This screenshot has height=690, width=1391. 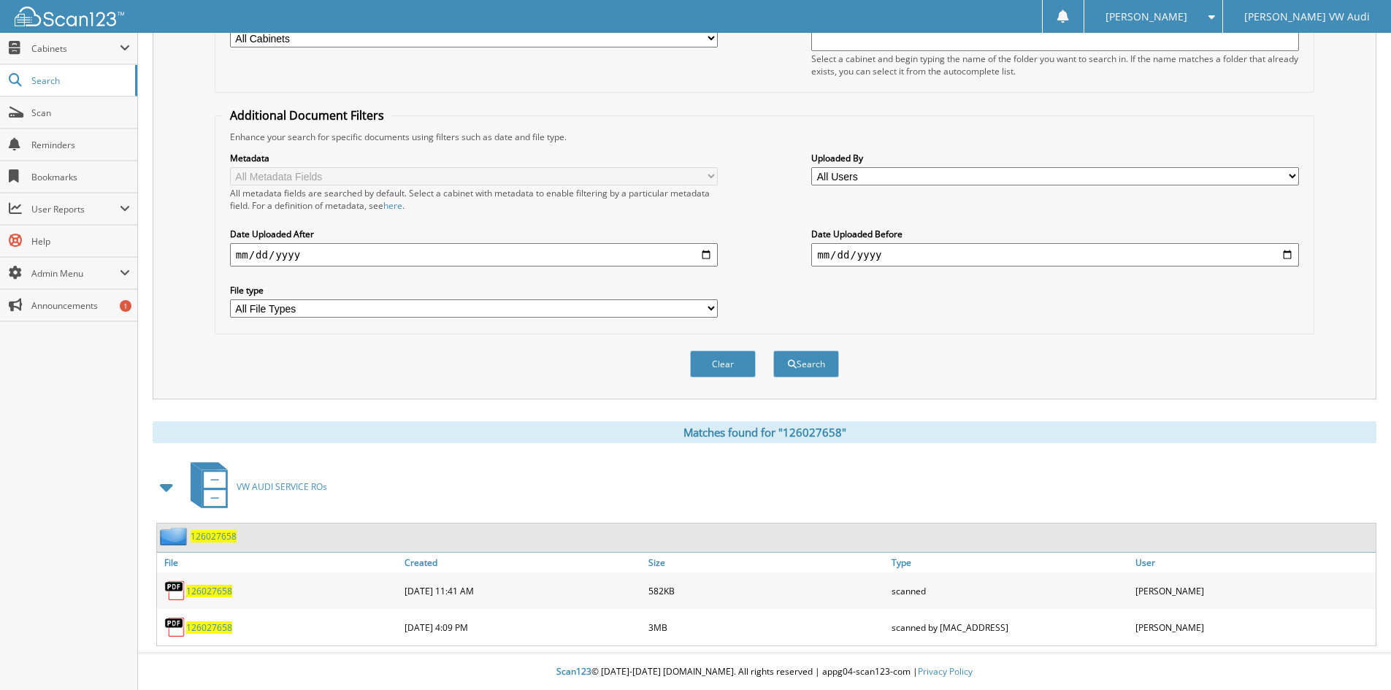 What do you see at coordinates (723, 364) in the screenshot?
I see `button: Clear` at bounding box center [723, 364].